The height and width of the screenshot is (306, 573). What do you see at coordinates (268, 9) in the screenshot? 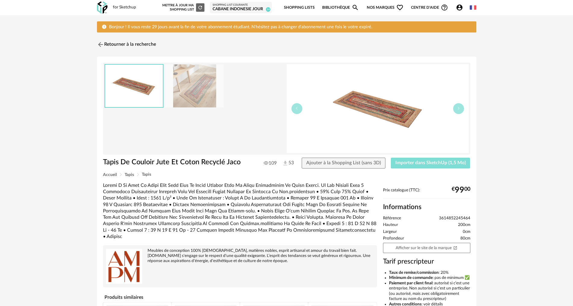
I see `span: 24` at bounding box center [268, 9].